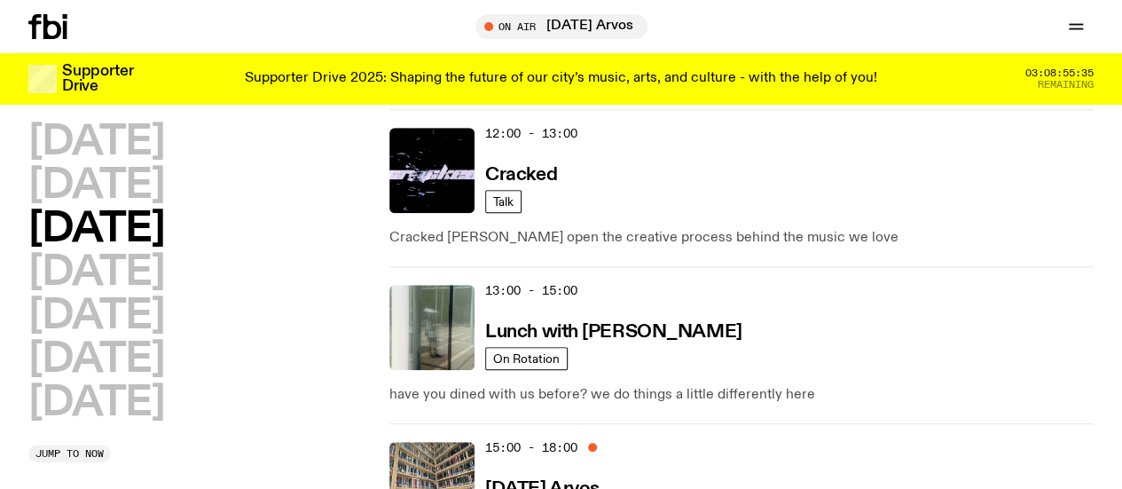 Image resolution: width=1122 pixels, height=489 pixels. I want to click on p: Supporter Drive 2025: Shaping the future of our city’s music, arts, and culture - with the help o..., so click(560, 79).